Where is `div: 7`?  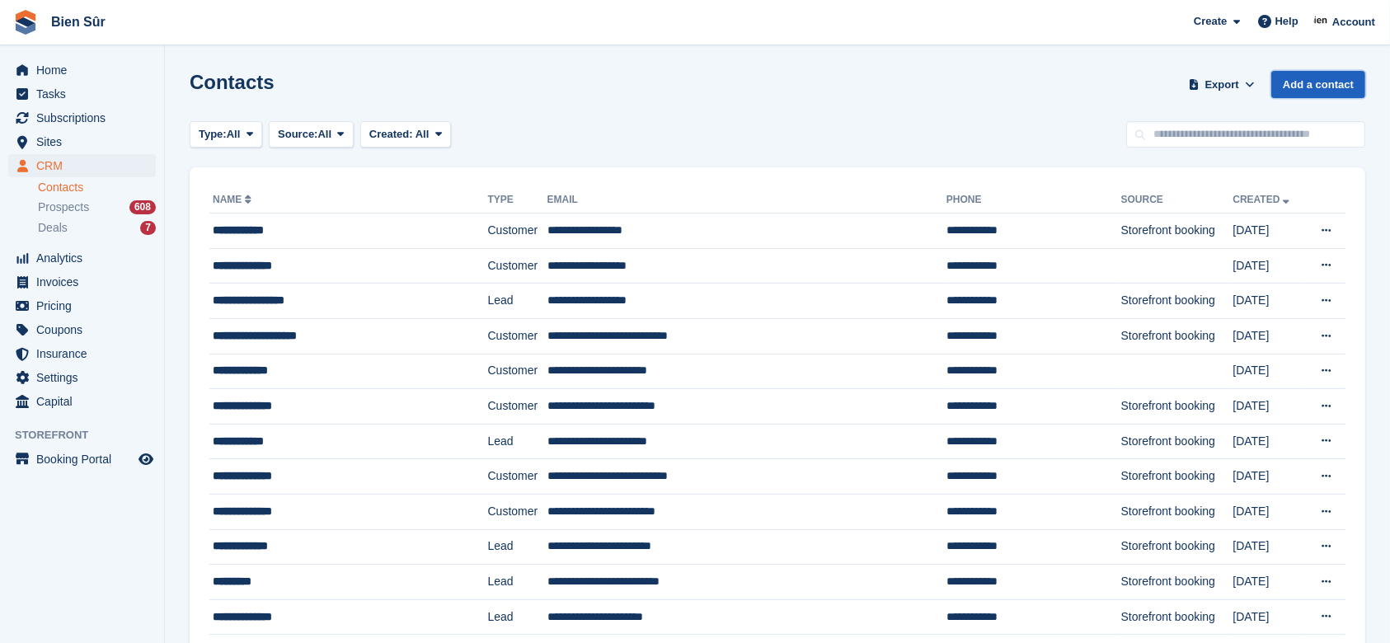 div: 7 is located at coordinates (148, 227).